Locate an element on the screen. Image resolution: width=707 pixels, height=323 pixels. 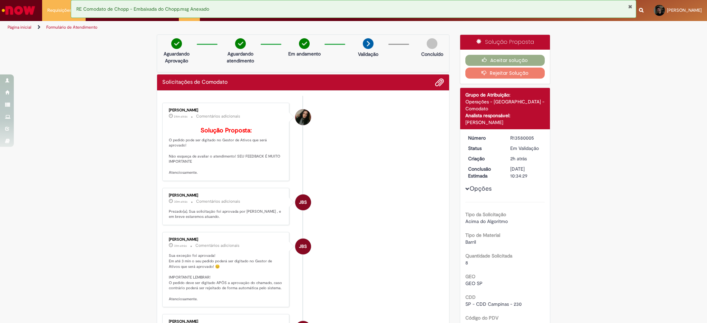
button: Fechar Notificação is located at coordinates (630, 7).